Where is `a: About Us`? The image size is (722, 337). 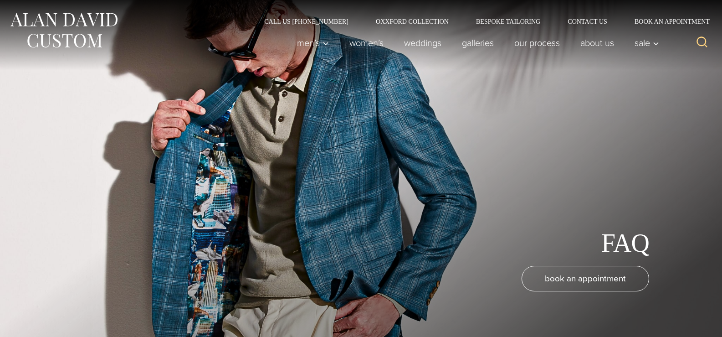
a: About Us is located at coordinates (598, 43).